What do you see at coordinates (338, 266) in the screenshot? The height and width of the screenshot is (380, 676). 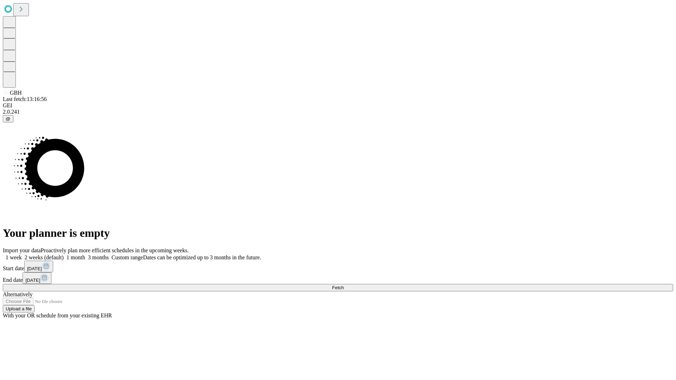 I see `div: Start date` at bounding box center [338, 266].